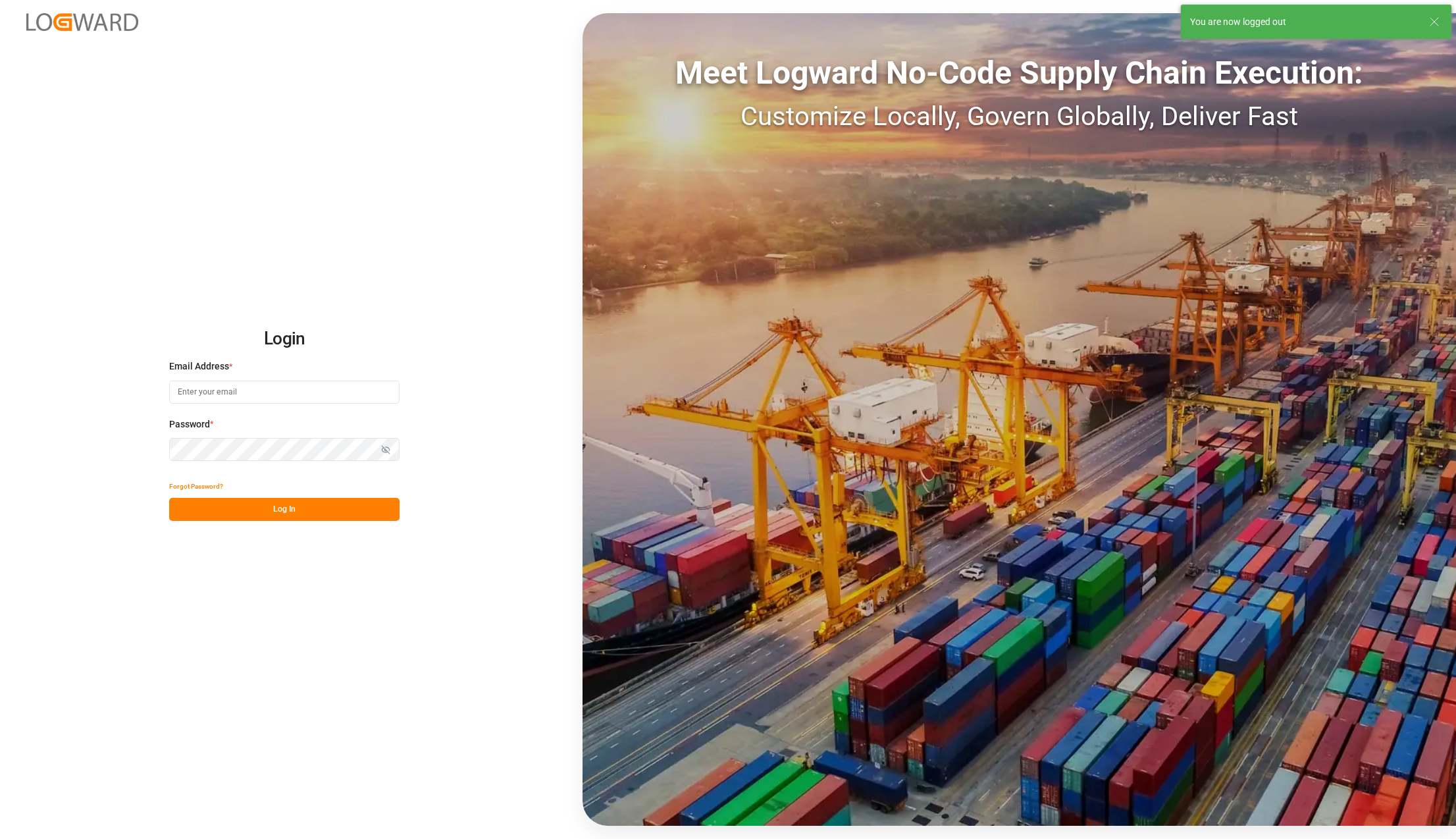  Describe the element at coordinates (284, 339) in the screenshot. I see `h2: Login` at that location.